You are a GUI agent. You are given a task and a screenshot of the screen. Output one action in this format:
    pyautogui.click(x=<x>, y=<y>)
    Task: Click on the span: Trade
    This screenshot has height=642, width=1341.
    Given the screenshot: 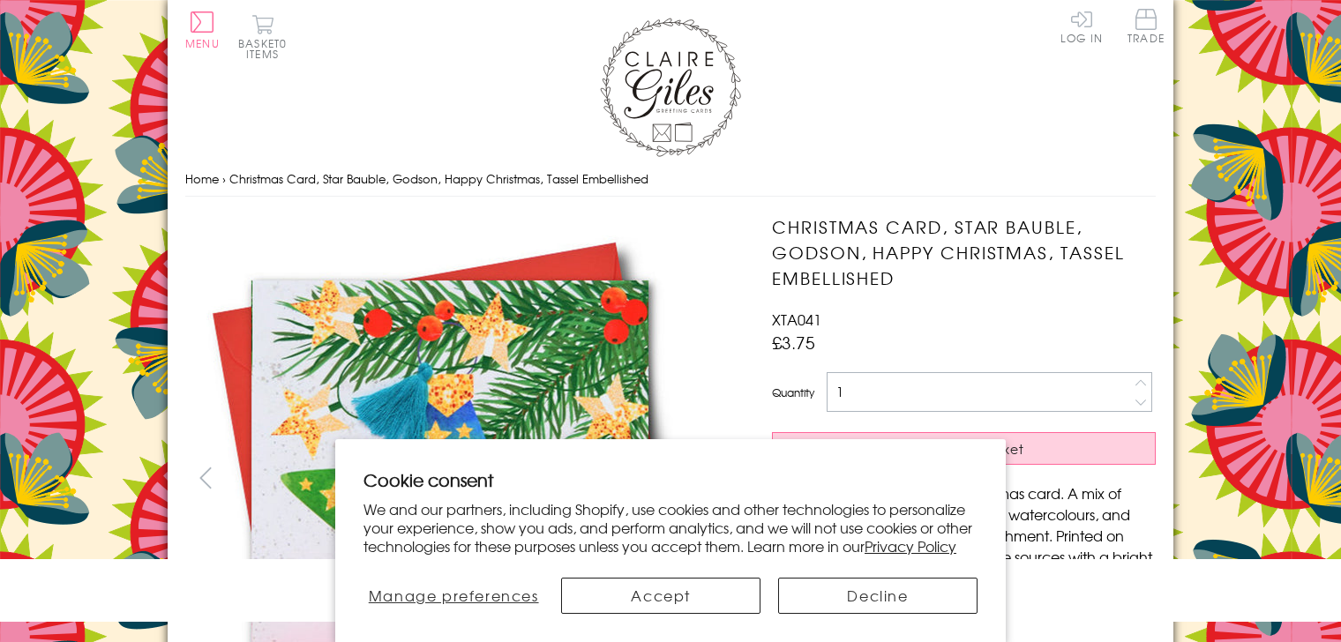 What is the action you would take?
    pyautogui.click(x=1146, y=26)
    